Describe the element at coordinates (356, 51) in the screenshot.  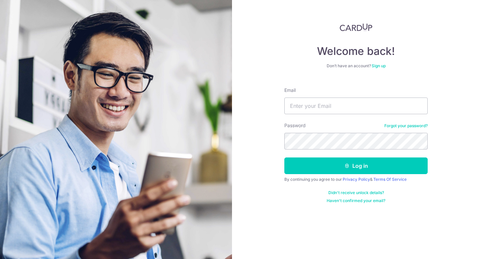
I see `h4: Welcome back!` at that location.